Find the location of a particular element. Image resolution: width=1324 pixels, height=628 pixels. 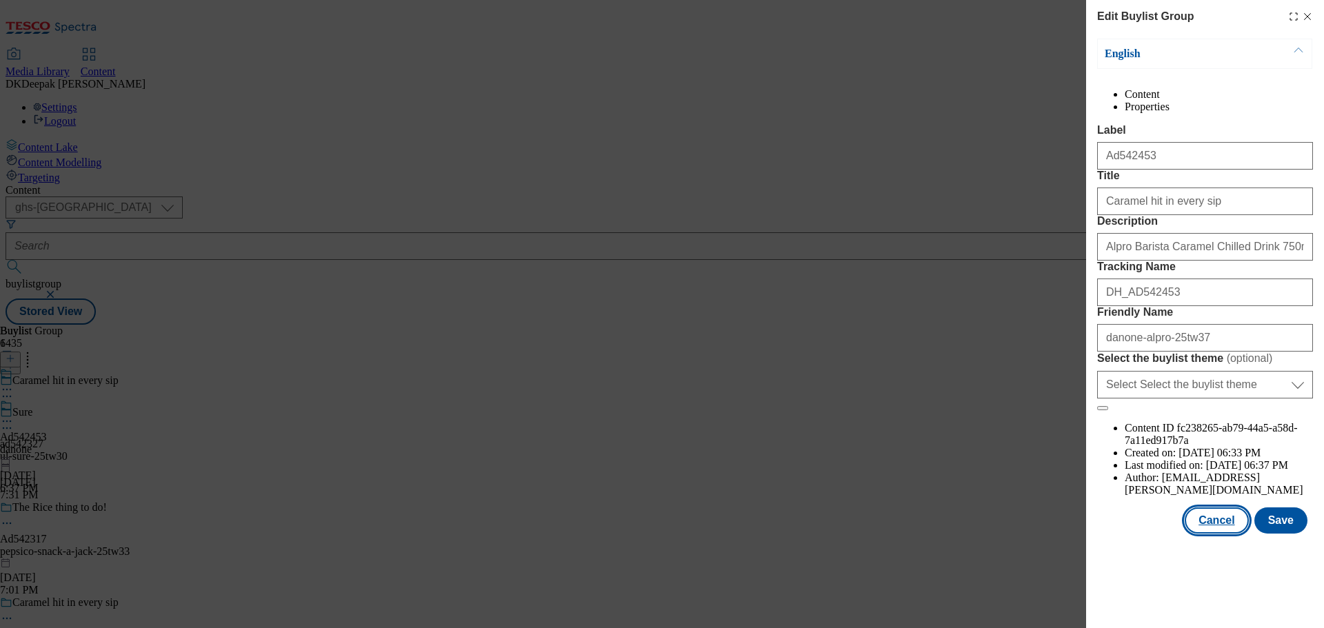

button: Save is located at coordinates (1281, 521).